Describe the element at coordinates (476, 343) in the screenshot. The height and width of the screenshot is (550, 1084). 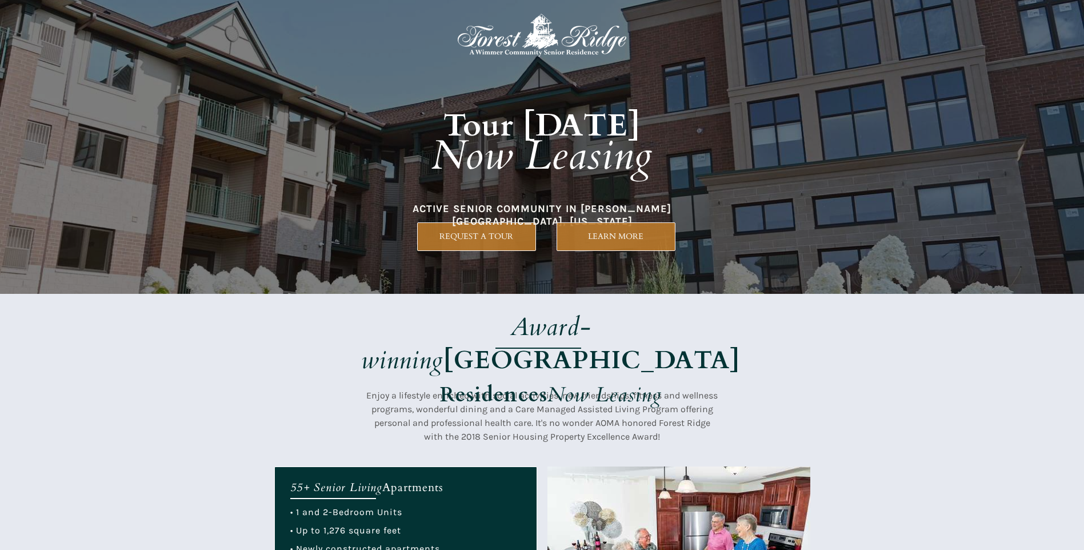
I see `em: Award-winning` at that location.